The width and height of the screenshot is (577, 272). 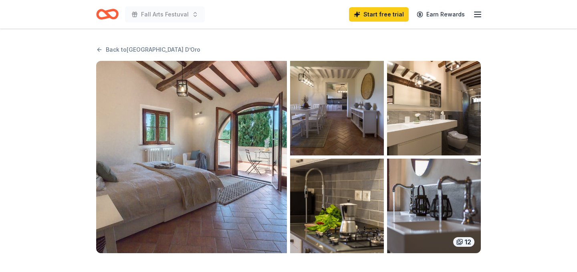 I want to click on a: Start free trial, so click(x=378, y=14).